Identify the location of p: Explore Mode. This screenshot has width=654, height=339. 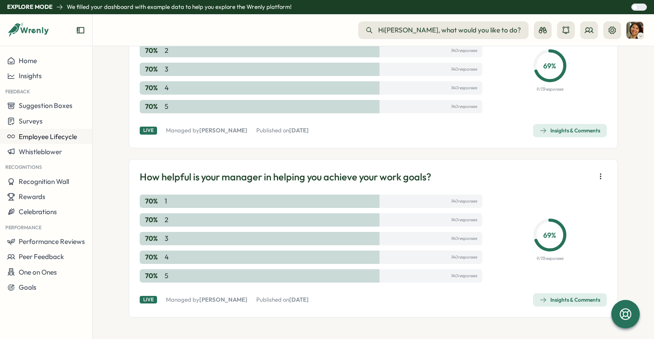
(30, 7).